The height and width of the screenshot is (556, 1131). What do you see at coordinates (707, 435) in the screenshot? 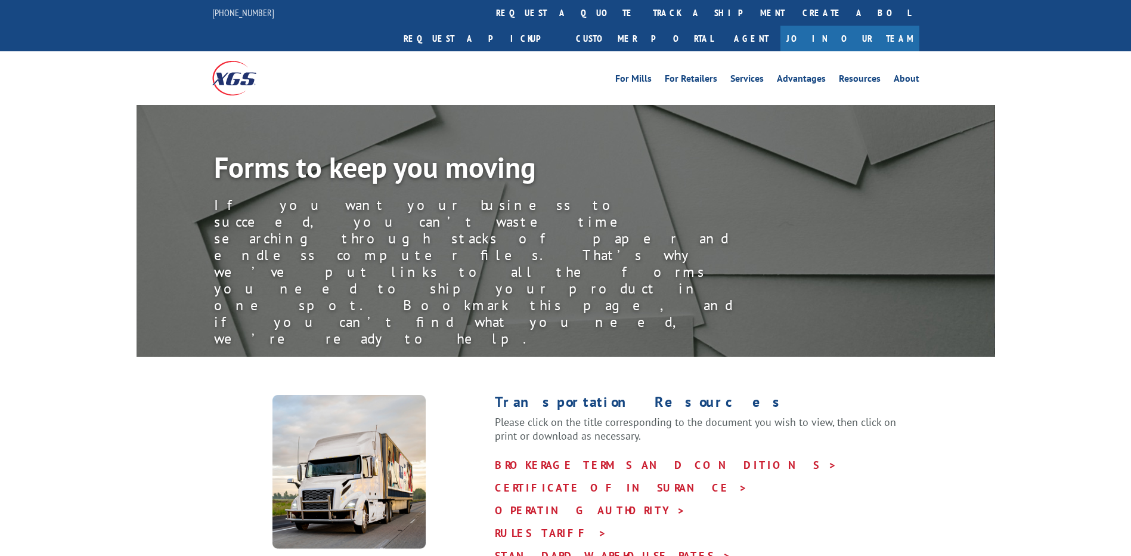
I see `p: Please click on the title corresponding to the document you wish to view, then click on print or ...` at bounding box center [707, 435].